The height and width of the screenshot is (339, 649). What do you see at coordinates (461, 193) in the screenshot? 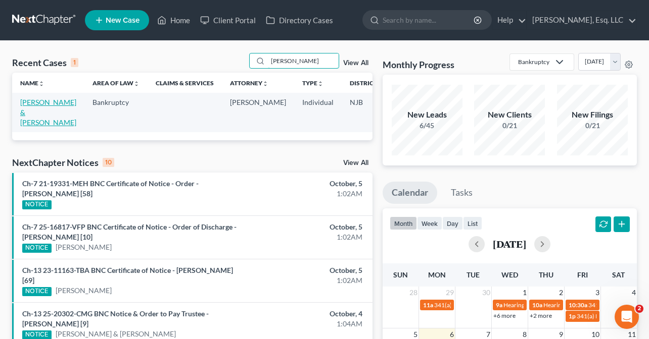
I see `a: Tasks` at bounding box center [461, 193].